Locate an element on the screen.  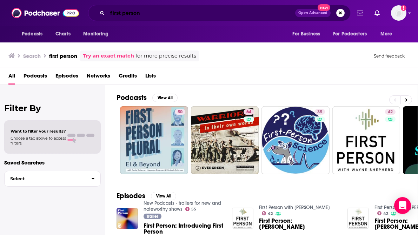
span: Open Advanced is located at coordinates (313, 13).